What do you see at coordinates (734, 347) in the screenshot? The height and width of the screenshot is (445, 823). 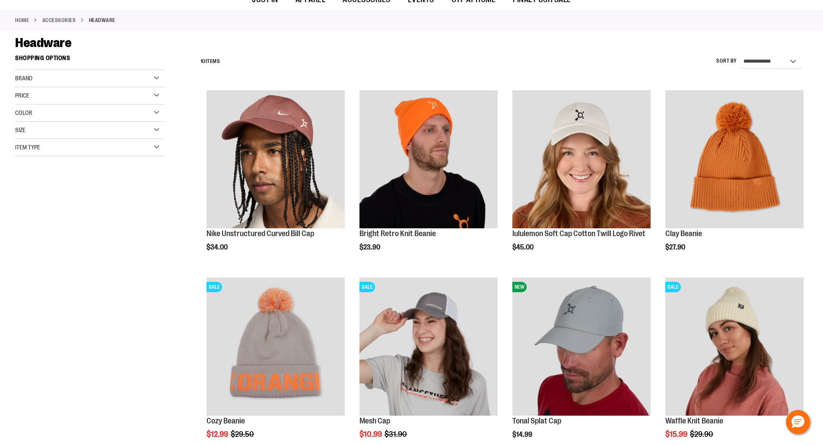 I see `img: Product image for Waffle Knit Beanie` at bounding box center [734, 347].